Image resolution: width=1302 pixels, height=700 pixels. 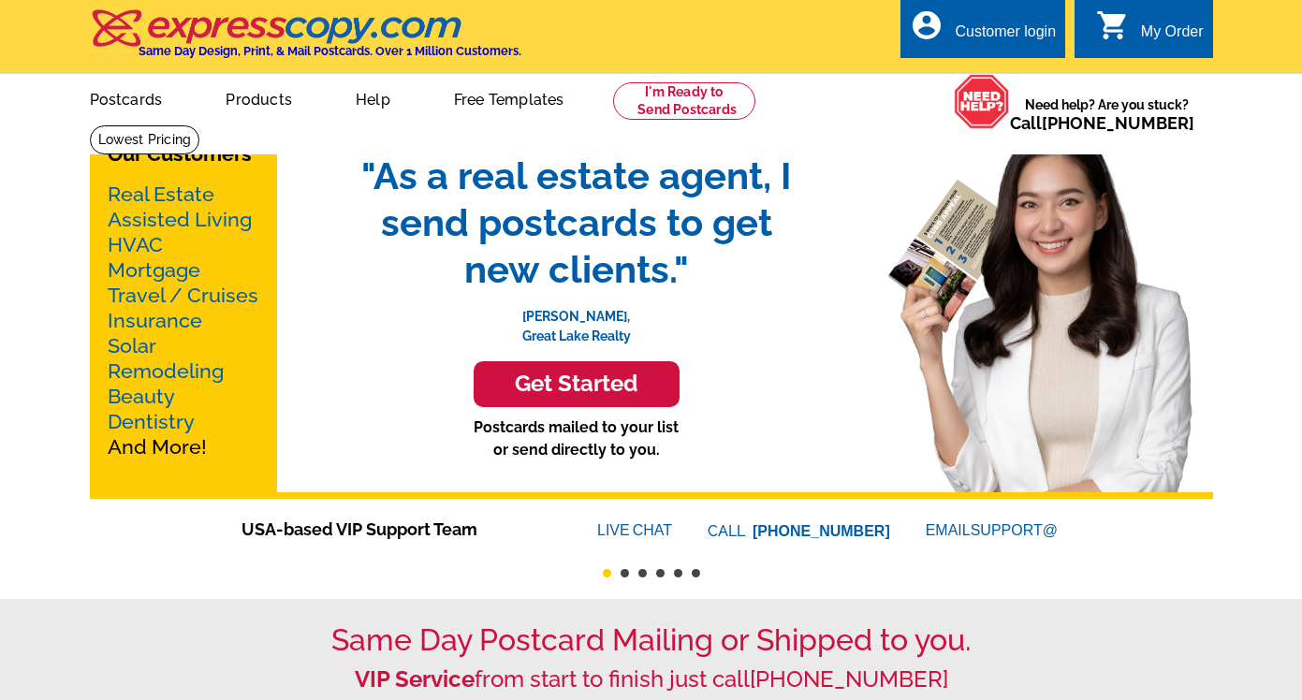 I want to click on a: Get Started, so click(x=577, y=384).